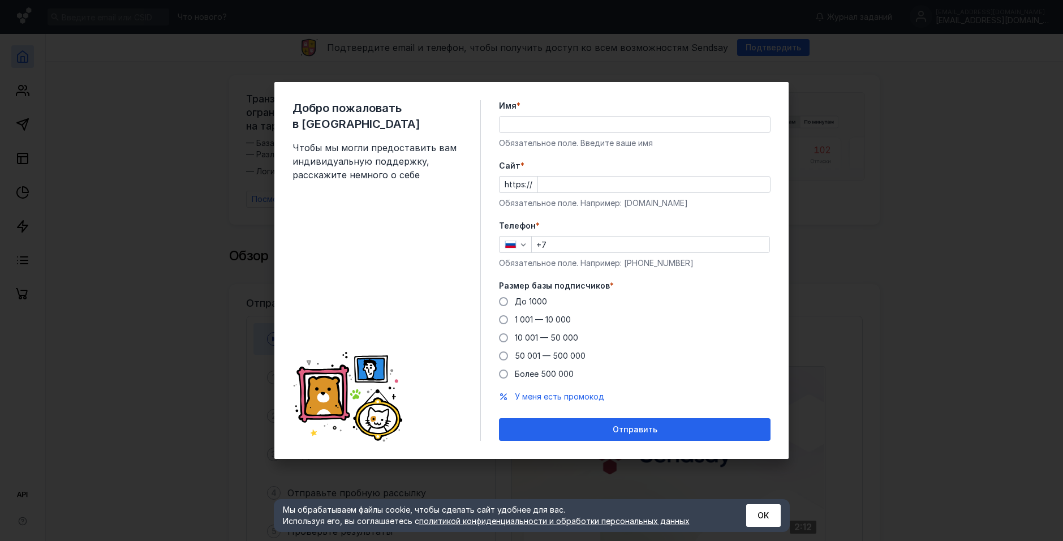 The image size is (1063, 541). What do you see at coordinates (531, 301) in the screenshot?
I see `span: До 1000` at bounding box center [531, 301].